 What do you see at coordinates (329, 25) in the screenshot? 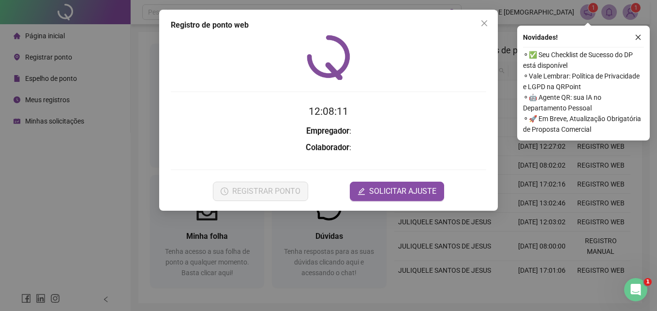
I see `div: Registro de ponto web` at bounding box center [329, 25].